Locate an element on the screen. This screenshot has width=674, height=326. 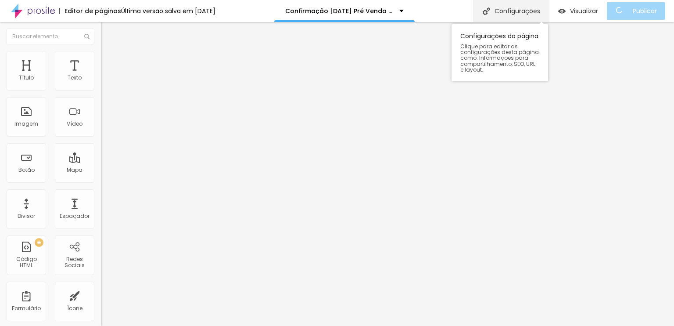
div: Vídeo is located at coordinates (75, 124).